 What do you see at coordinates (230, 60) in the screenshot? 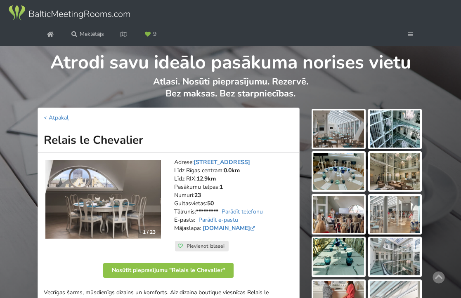
I see `h1: Atrodi savu ideālo pasākuma norises vietu` at bounding box center [230, 60].